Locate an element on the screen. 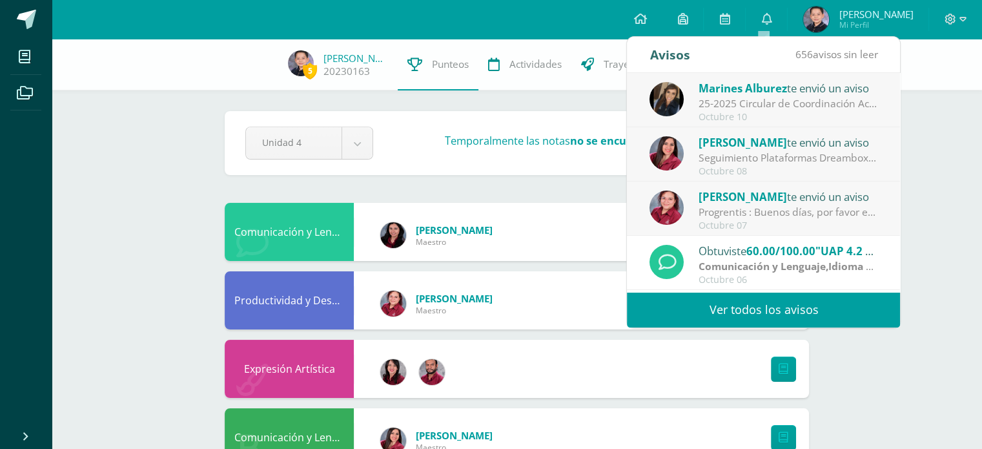  div: Avisos is located at coordinates (670, 54).